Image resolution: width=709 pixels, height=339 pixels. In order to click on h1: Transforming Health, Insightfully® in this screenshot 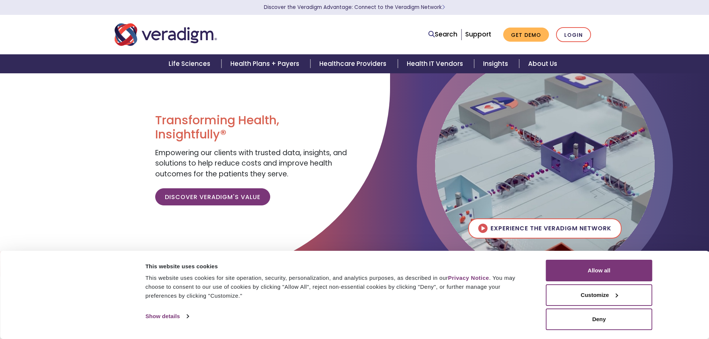, I will do `click(252, 127)`.